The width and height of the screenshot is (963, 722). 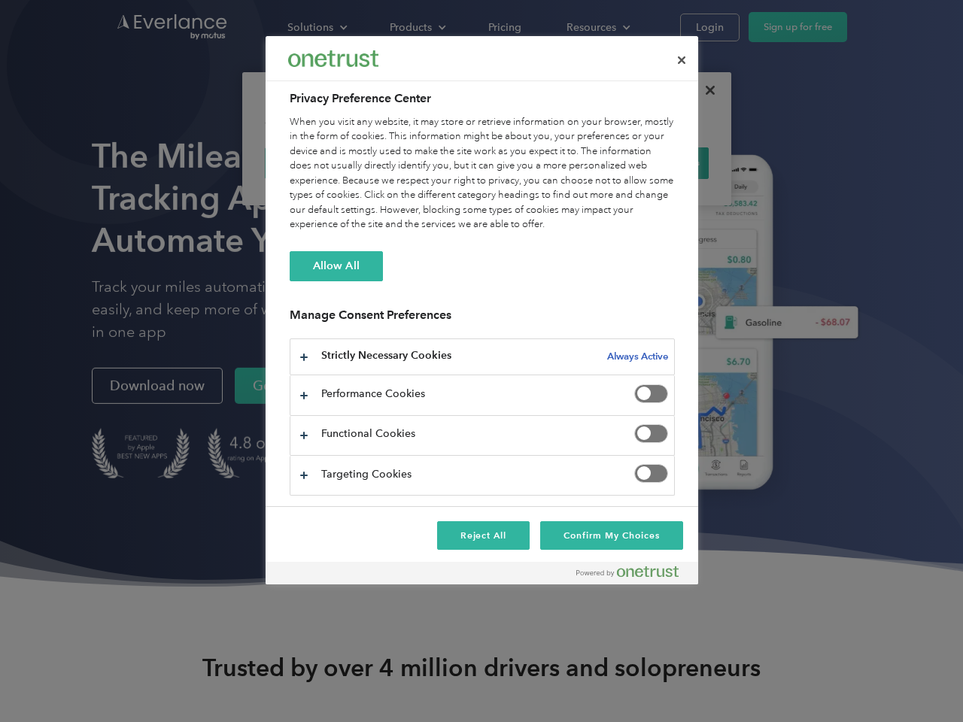 What do you see at coordinates (482, 310) in the screenshot?
I see `div: Privacy Preference Center` at bounding box center [482, 310].